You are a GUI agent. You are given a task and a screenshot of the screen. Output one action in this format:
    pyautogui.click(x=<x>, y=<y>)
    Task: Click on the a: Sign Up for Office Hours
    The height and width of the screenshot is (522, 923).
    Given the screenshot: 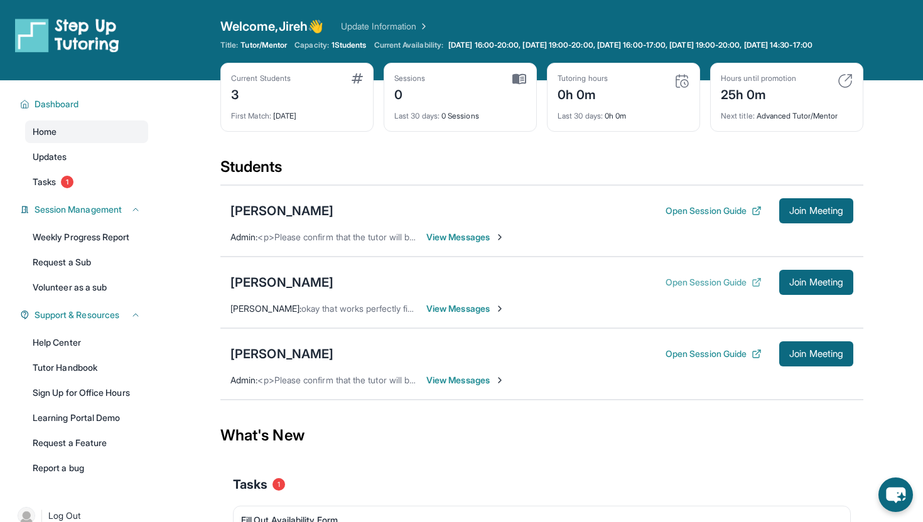 What is the action you would take?
    pyautogui.click(x=87, y=393)
    